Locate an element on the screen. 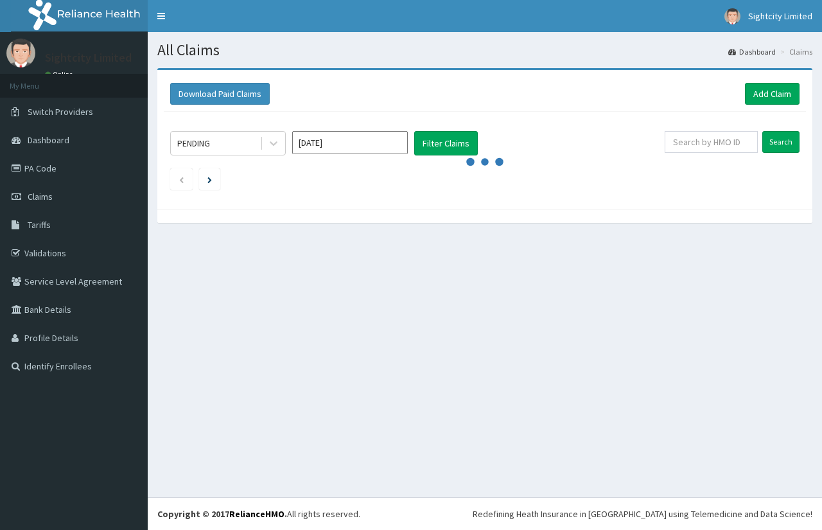  input: Select Month and Year is located at coordinates (350, 143).